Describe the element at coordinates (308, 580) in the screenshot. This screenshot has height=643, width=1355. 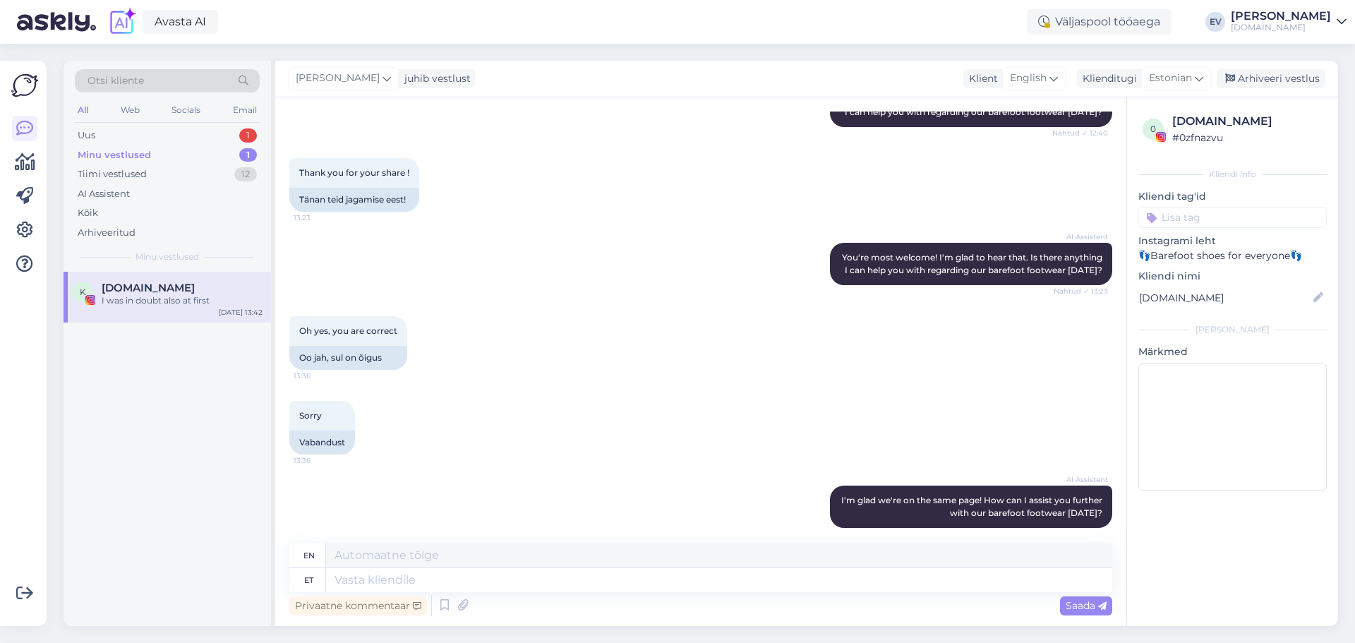
I see `div: et` at that location.